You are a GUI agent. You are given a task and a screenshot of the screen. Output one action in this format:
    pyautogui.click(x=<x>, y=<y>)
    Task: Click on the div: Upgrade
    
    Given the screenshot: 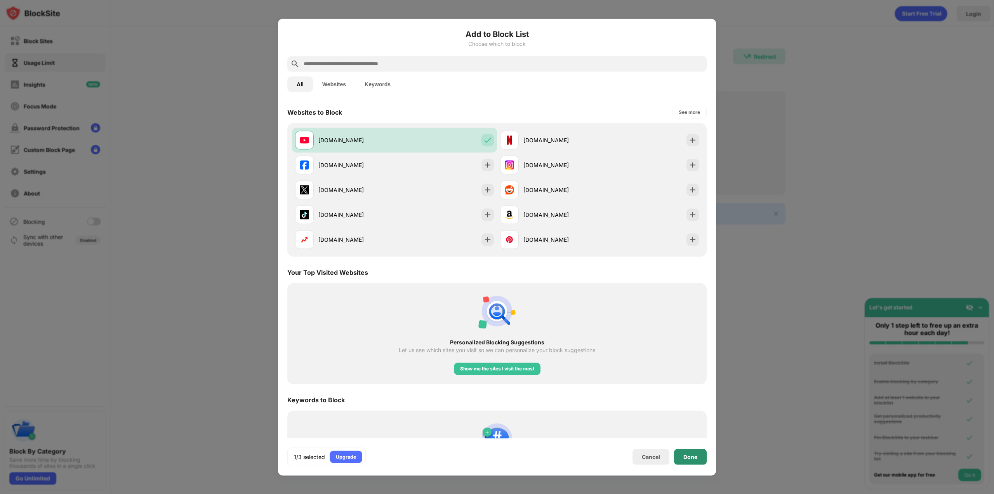 What is the action you would take?
    pyautogui.click(x=346, y=456)
    